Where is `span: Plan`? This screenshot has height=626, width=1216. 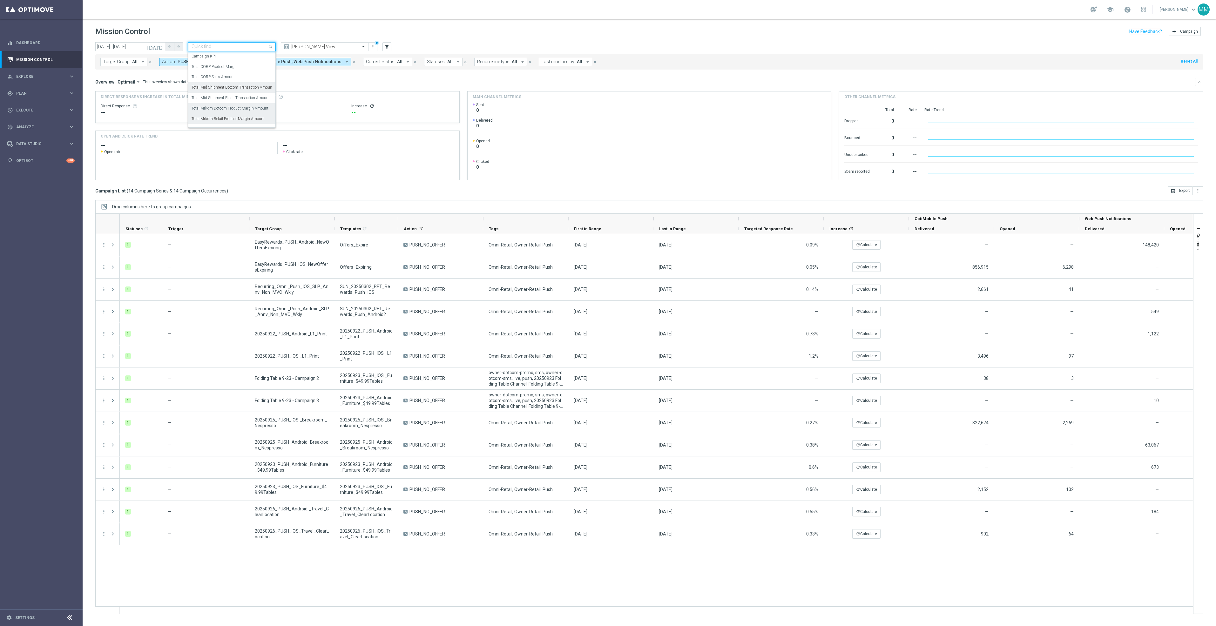
span: Plan is located at coordinates (42, 93).